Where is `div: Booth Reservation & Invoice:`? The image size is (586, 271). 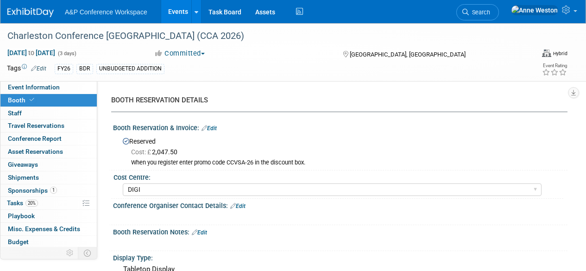 div: Booth Reservation & Invoice: is located at coordinates (340, 127).